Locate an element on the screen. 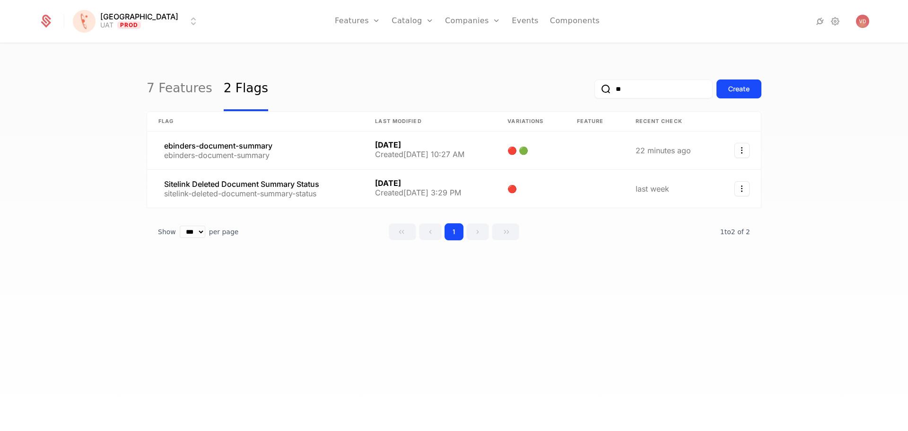 The image size is (908, 431). th: Last Modified is located at coordinates (430, 122).